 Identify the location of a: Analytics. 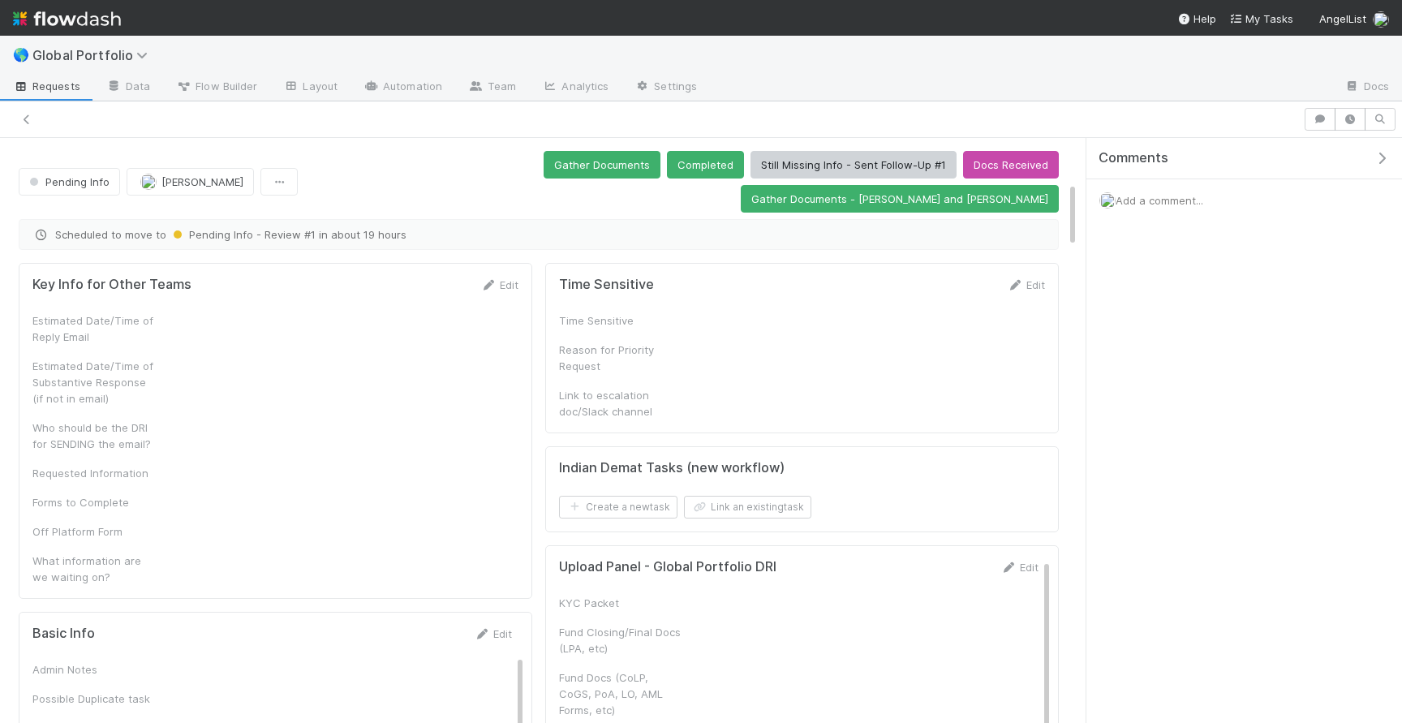
(575, 88).